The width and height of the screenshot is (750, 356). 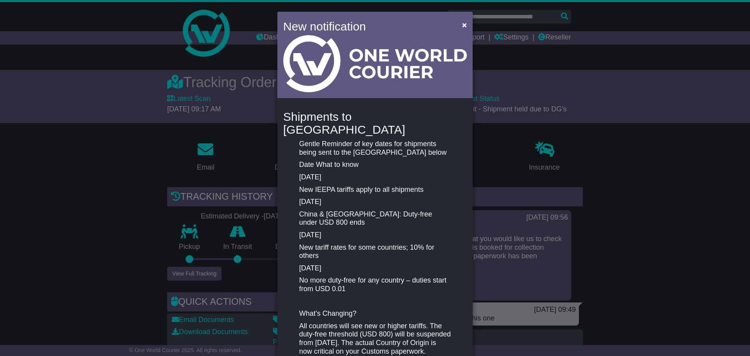 I want to click on p: All countries will see new or higher tariffs. The duty-free threshold (USD 800) will be suspended..., so click(x=375, y=339).